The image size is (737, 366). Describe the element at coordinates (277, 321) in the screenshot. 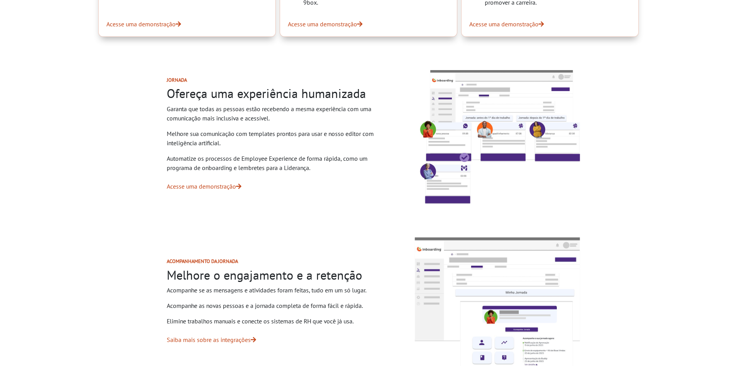

I see `p: Elimine trabalhos manuais e conecte os sistemas de RH que você já usa.` at that location.